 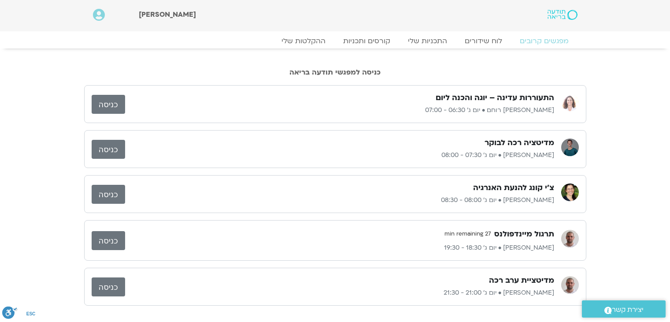 I want to click on h3: מדיטציה רכה לבוקר, so click(x=520, y=143).